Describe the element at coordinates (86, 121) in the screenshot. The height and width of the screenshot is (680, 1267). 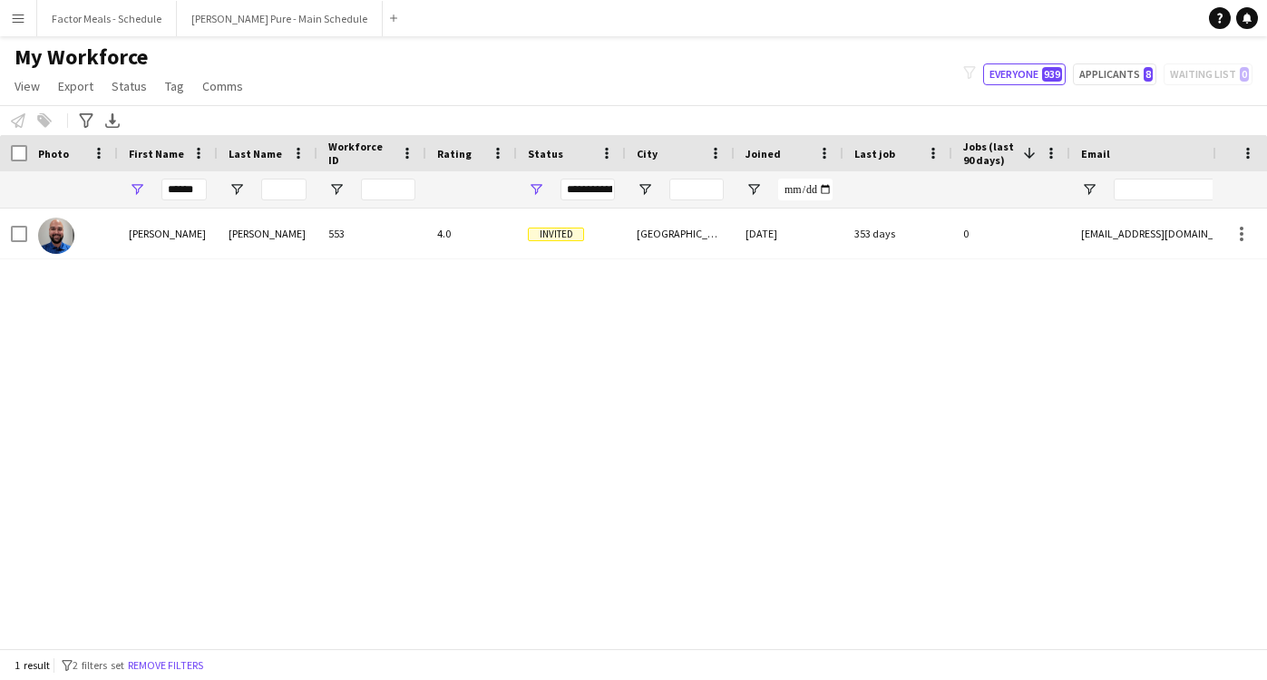
I see `app-action-btn: Advanced filters` at that location.